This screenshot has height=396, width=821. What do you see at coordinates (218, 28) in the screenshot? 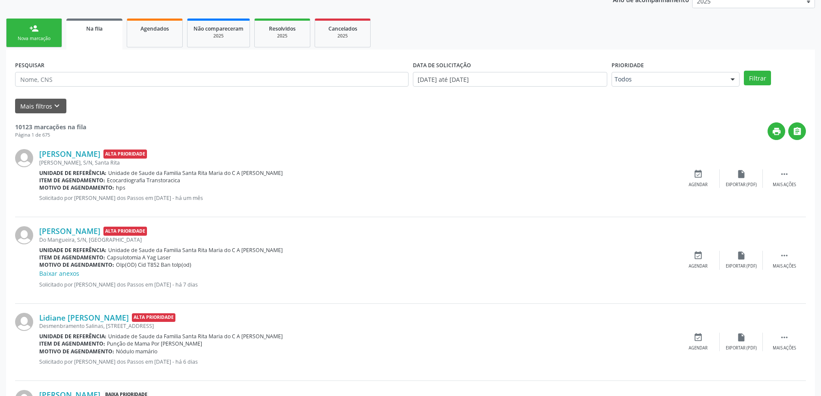
I see `span: Não compareceram` at bounding box center [218, 28].